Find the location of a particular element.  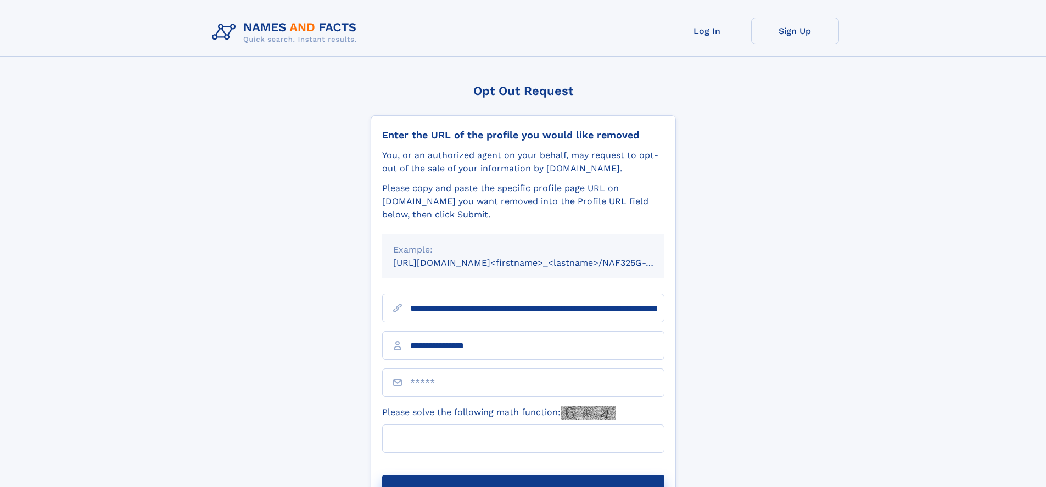

label: Please solve the following math function: is located at coordinates (498, 413).